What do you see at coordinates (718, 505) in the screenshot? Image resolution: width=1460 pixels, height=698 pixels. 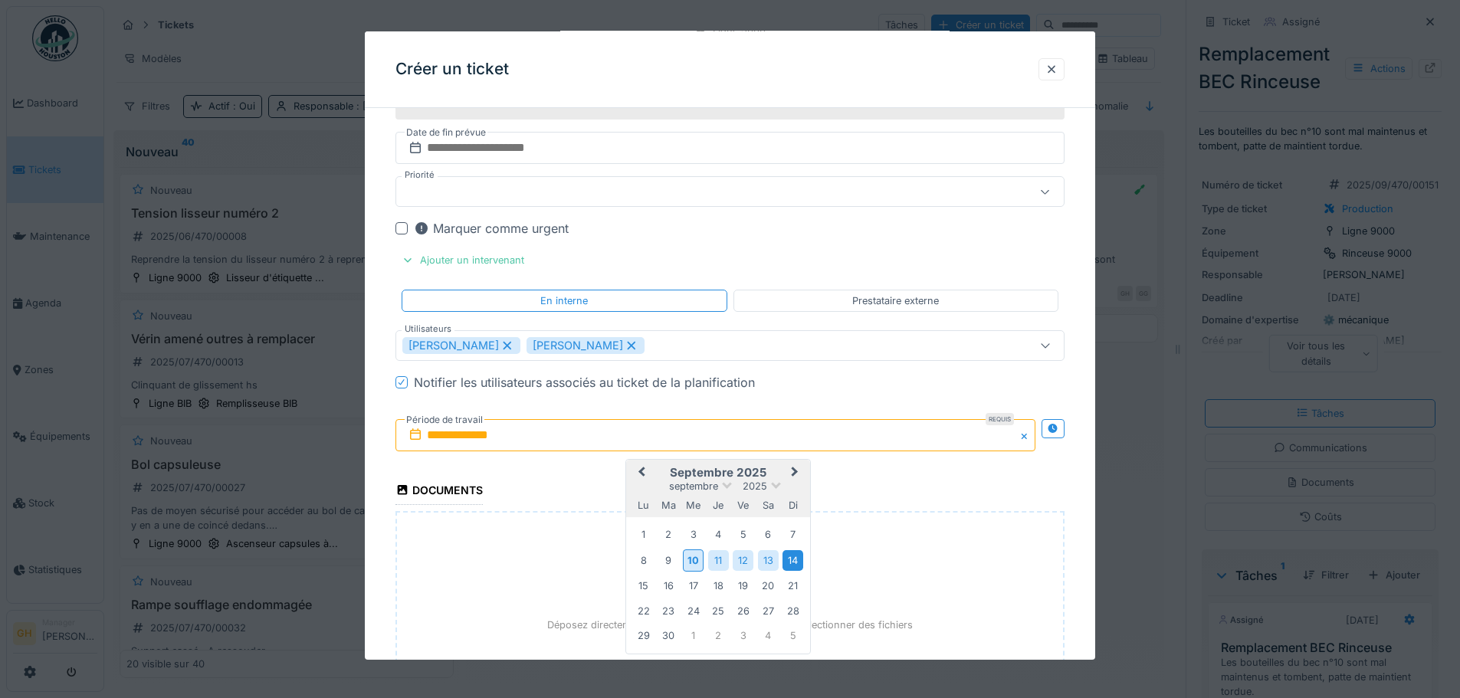 I see `div: jeudi` at bounding box center [718, 505].